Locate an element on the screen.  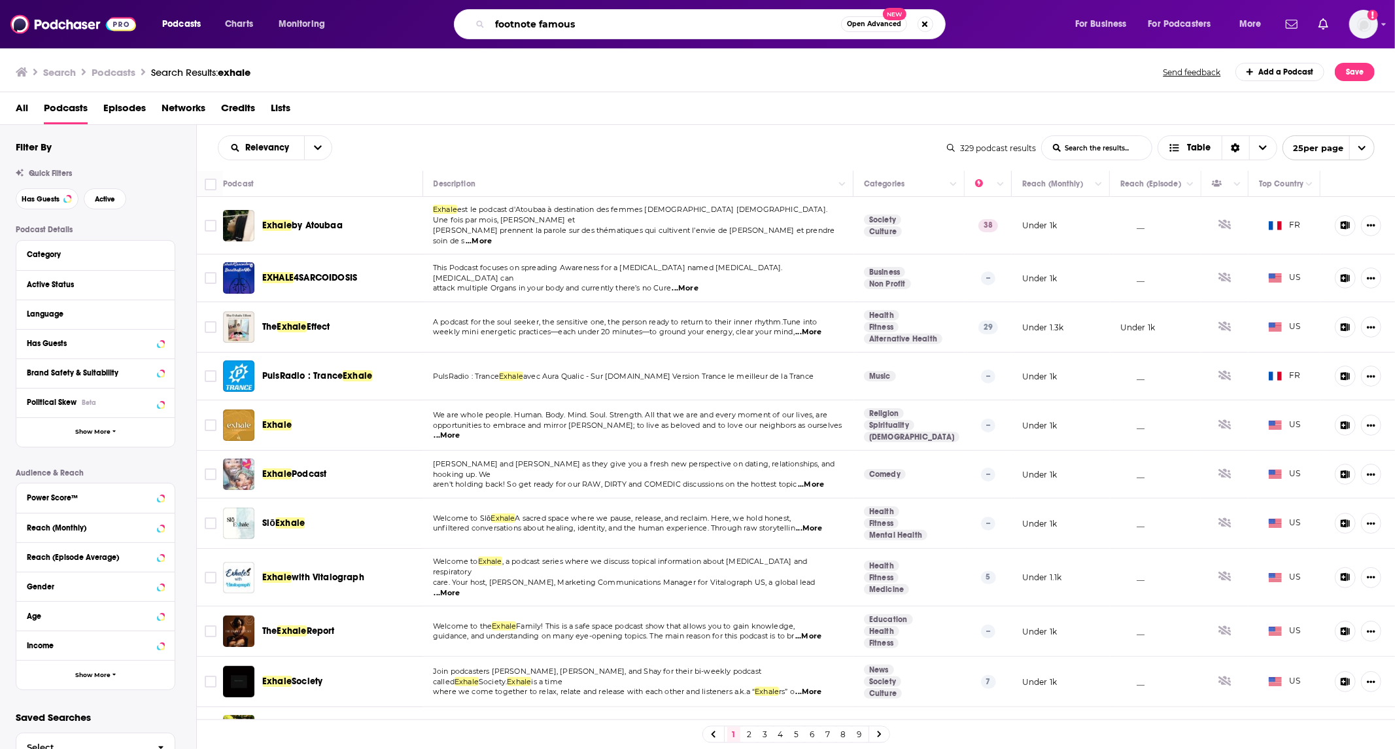
div: Category is located at coordinates (91, 254).